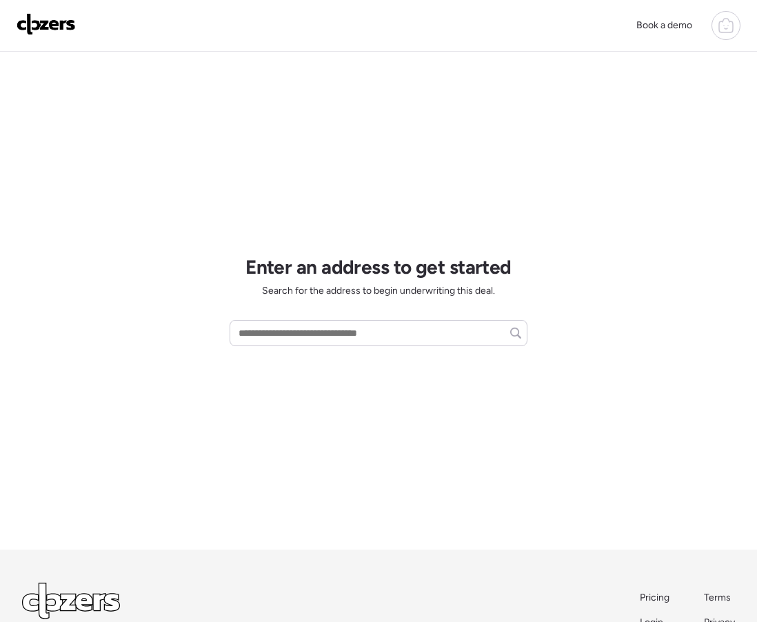 This screenshot has height=622, width=757. I want to click on img: Logo, so click(46, 24).